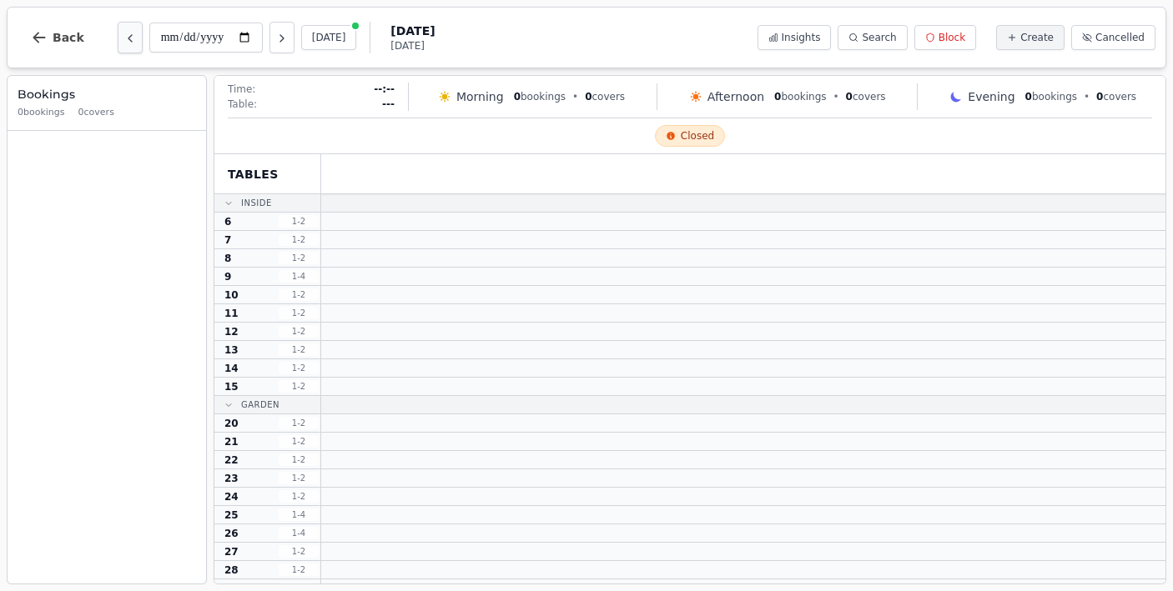  I want to click on span: 0 bookings, so click(41, 113).